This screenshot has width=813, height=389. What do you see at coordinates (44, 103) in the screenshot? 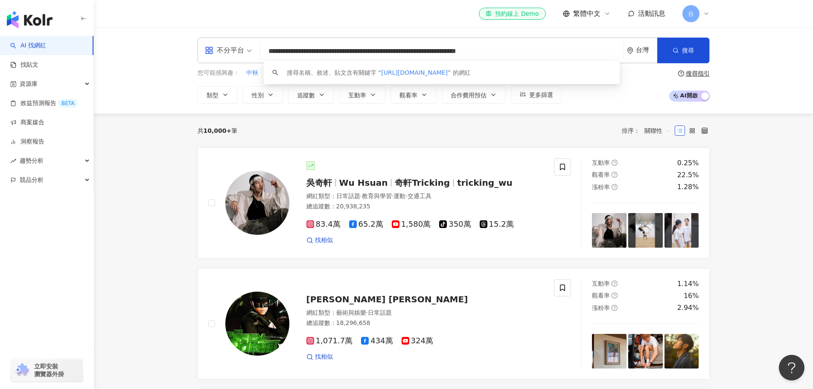
I see `a: 效益預測報告BETA` at bounding box center [44, 103].